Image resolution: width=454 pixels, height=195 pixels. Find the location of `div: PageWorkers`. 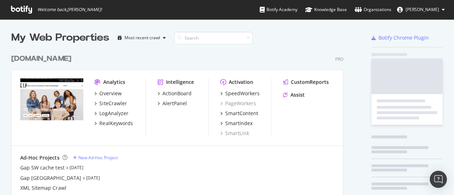

div: PageWorkers is located at coordinates (238, 103).